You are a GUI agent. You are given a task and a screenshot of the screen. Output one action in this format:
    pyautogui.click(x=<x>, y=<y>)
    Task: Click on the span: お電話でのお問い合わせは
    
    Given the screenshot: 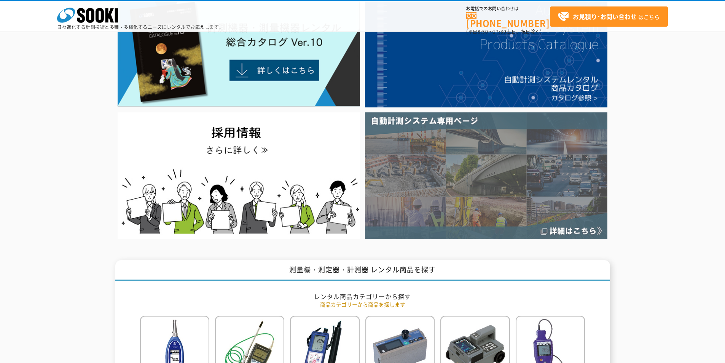 What is the action you would take?
    pyautogui.click(x=508, y=9)
    